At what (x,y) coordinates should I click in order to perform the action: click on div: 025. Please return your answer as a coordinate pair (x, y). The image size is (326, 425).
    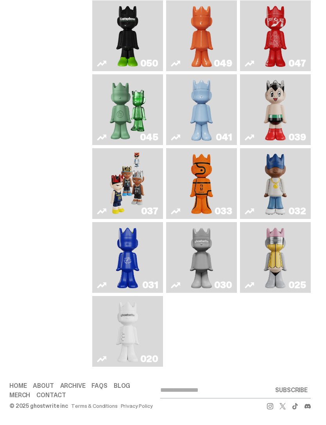
    Looking at the image, I should click on (297, 285).